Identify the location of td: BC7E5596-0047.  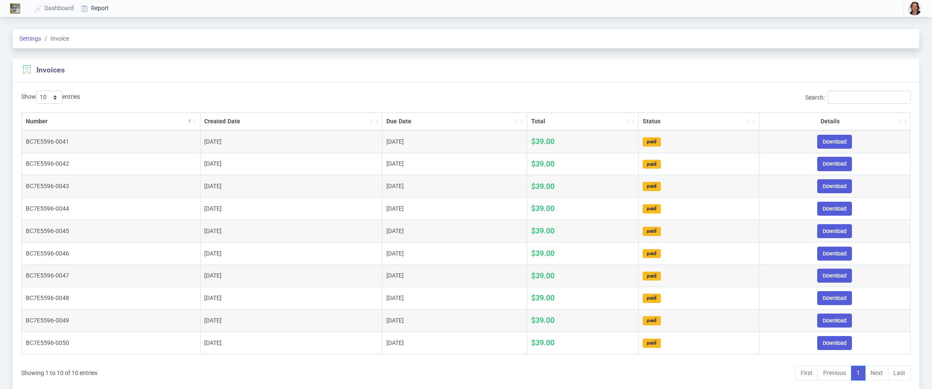
(111, 276).